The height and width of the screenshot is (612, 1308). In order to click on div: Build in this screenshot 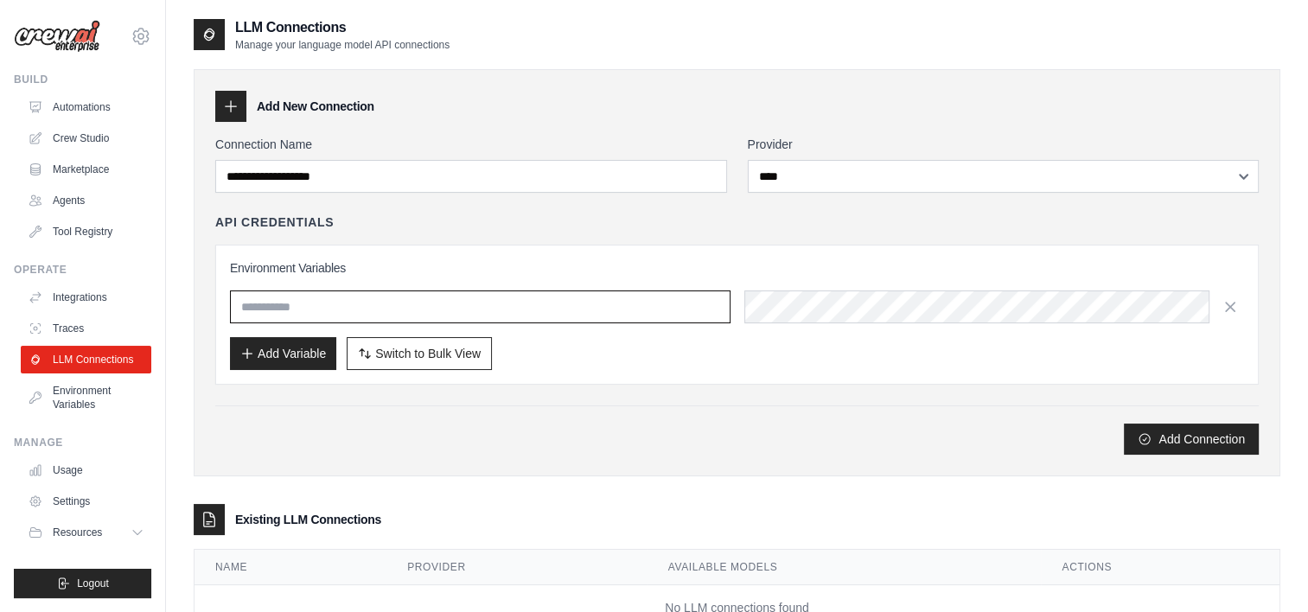, I will do `click(82, 80)`.